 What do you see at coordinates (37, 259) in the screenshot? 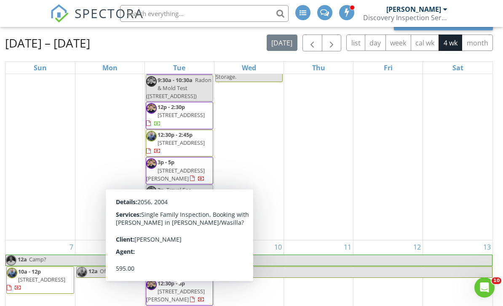
I see `span: Camp?` at bounding box center [37, 259].